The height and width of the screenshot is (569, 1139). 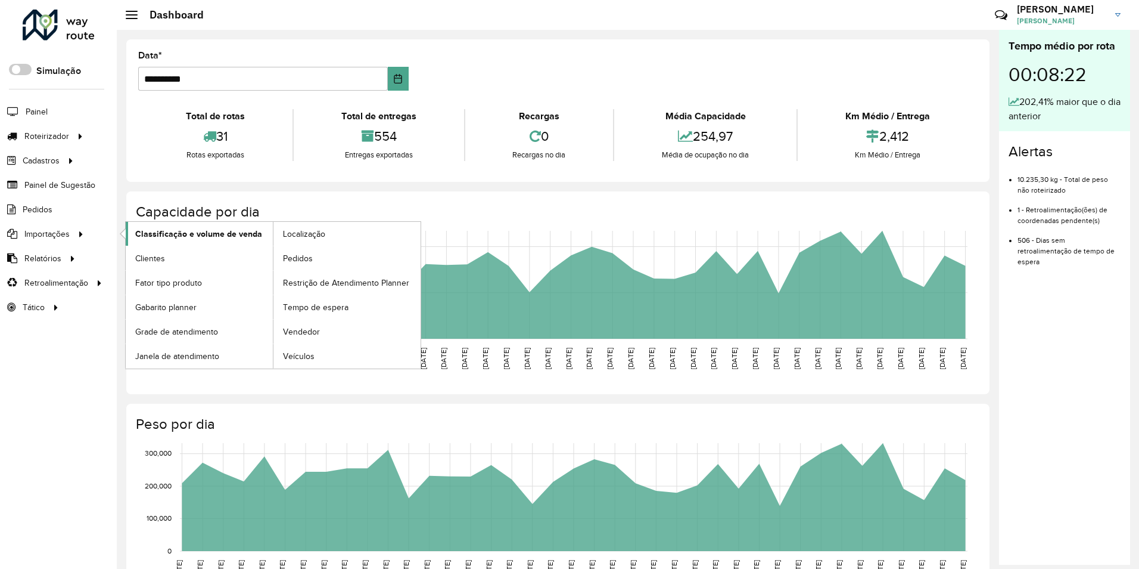 What do you see at coordinates (41, 160) in the screenshot?
I see `span: Cadastros` at bounding box center [41, 160].